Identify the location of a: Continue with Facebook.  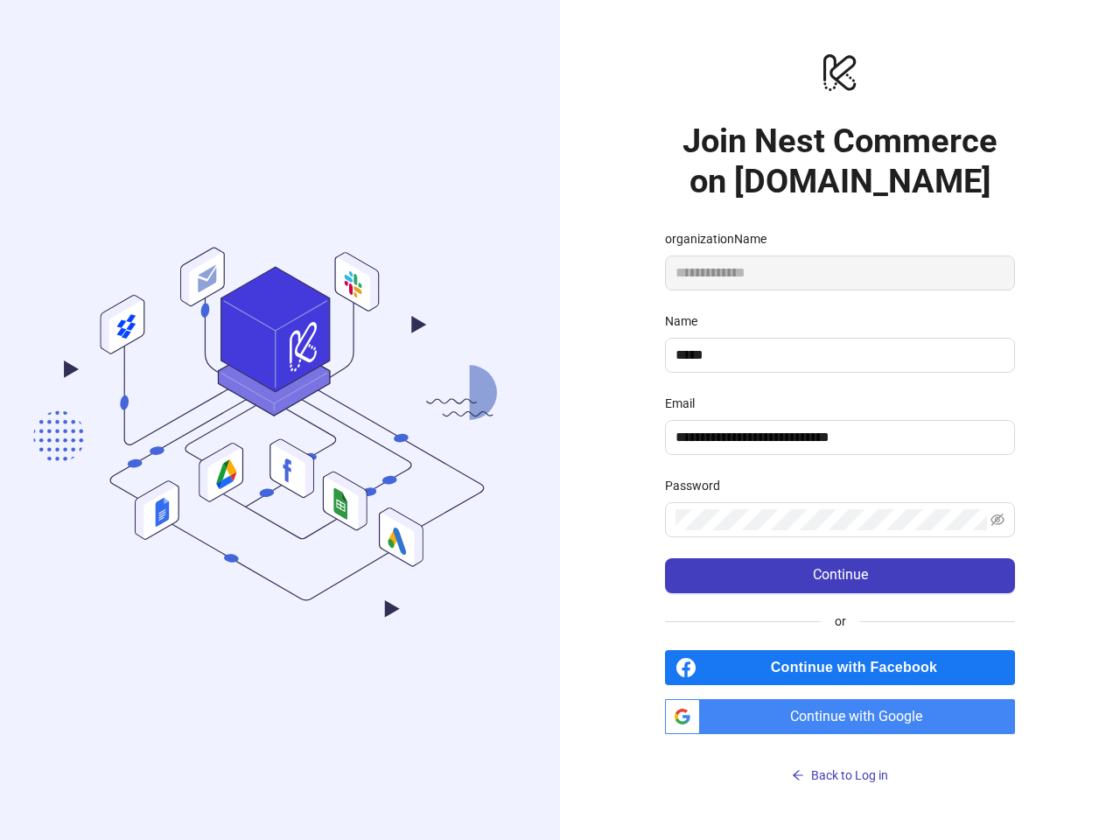
(840, 668).